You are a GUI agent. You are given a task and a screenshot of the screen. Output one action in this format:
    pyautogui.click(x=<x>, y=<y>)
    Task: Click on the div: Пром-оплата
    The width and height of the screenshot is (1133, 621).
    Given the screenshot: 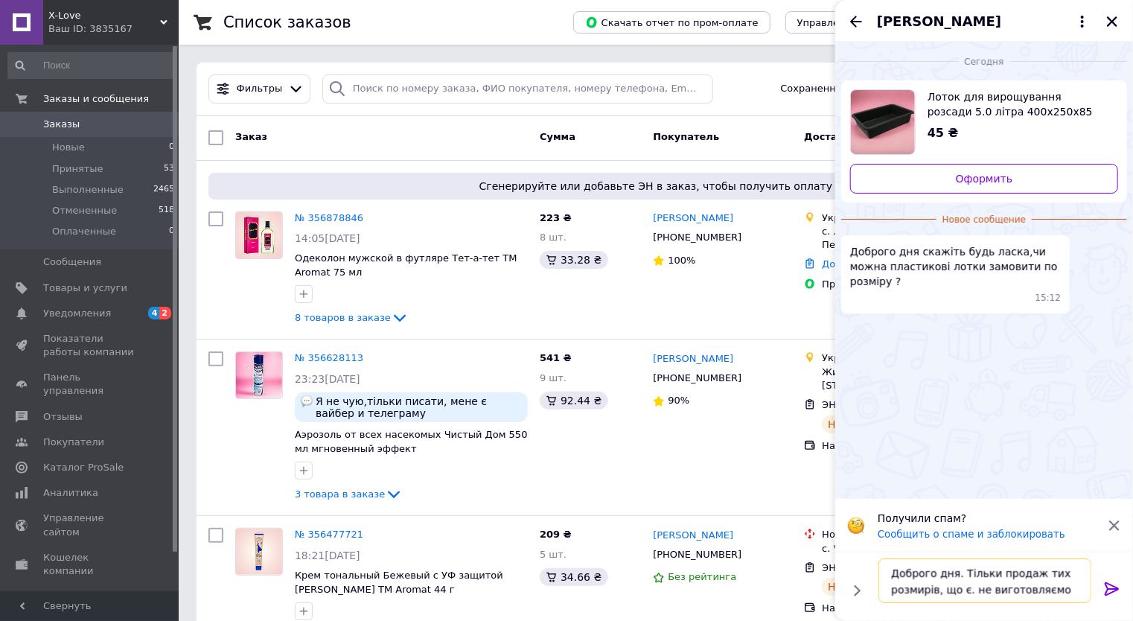 What is the action you would take?
    pyautogui.click(x=897, y=284)
    